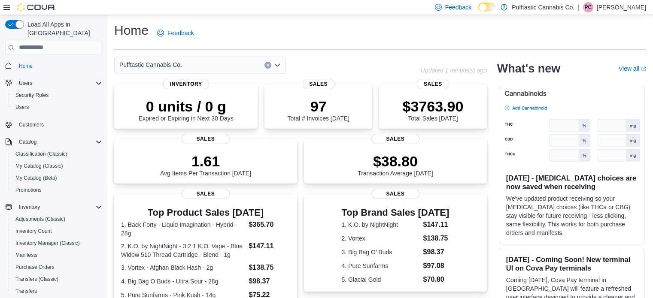  Describe the element at coordinates (35, 267) in the screenshot. I see `a: Purchase Orders` at that location.